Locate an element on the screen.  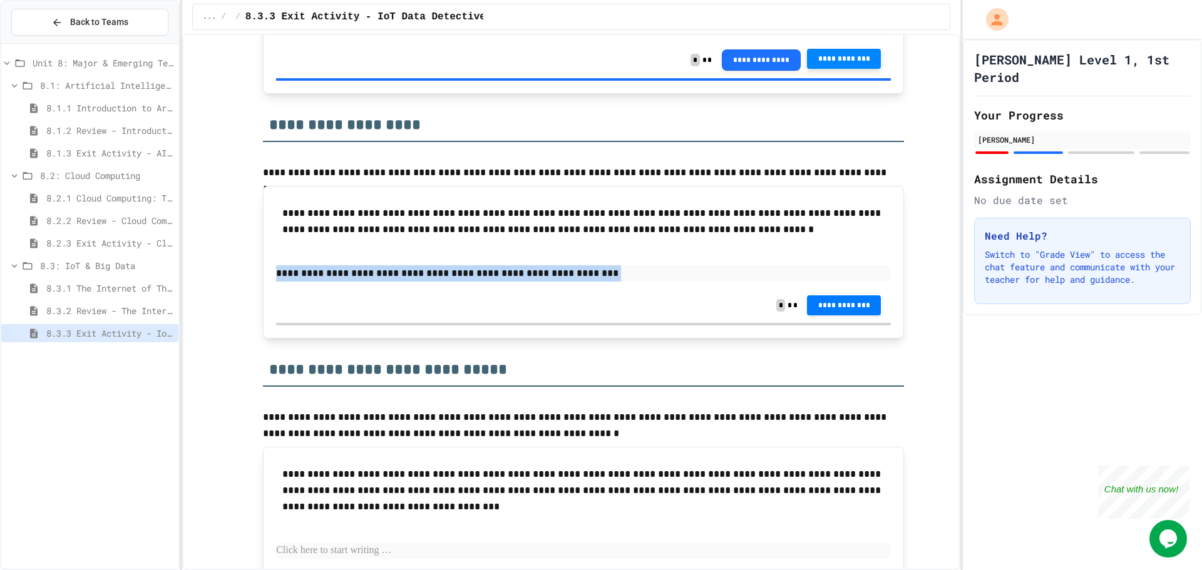
h2: Your Progress is located at coordinates (1082, 115).